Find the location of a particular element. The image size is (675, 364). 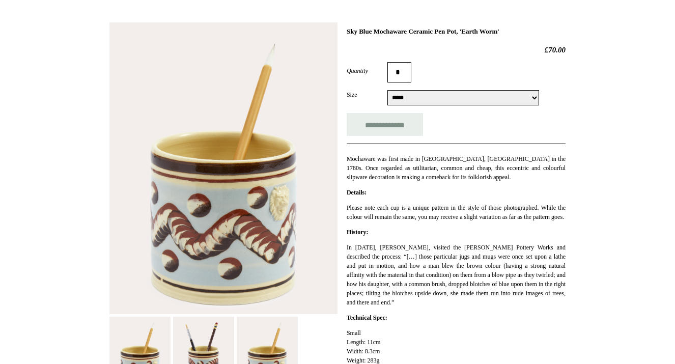

p: Please note each cup is a unique pattern in the style of those photographed. While the colour wil... is located at coordinates (456, 212).